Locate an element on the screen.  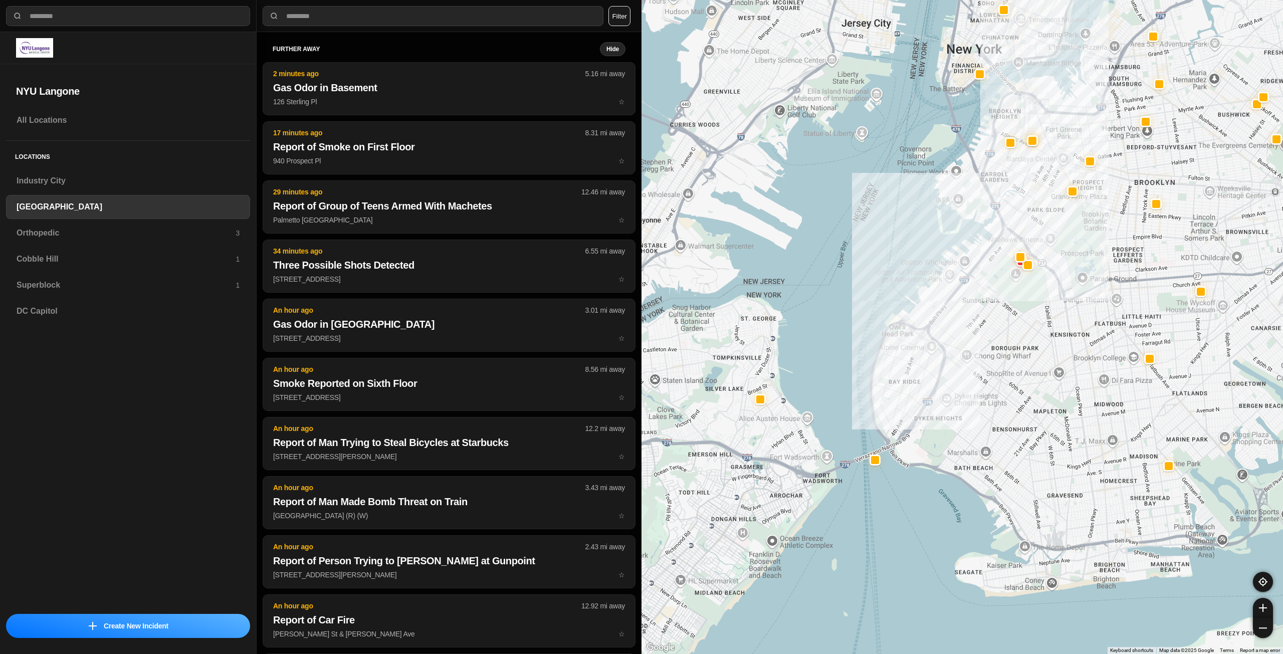
p: 34 minutes ago is located at coordinates (429, 251).